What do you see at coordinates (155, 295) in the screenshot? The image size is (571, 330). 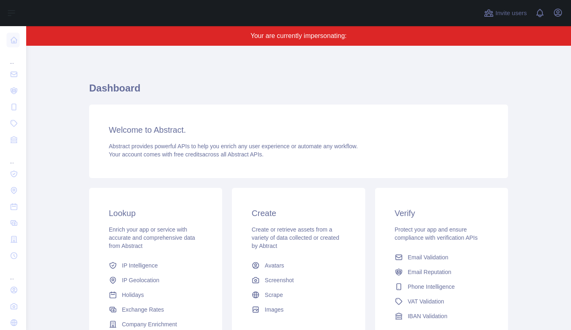 I see `a: Holidays` at bounding box center [155, 295].